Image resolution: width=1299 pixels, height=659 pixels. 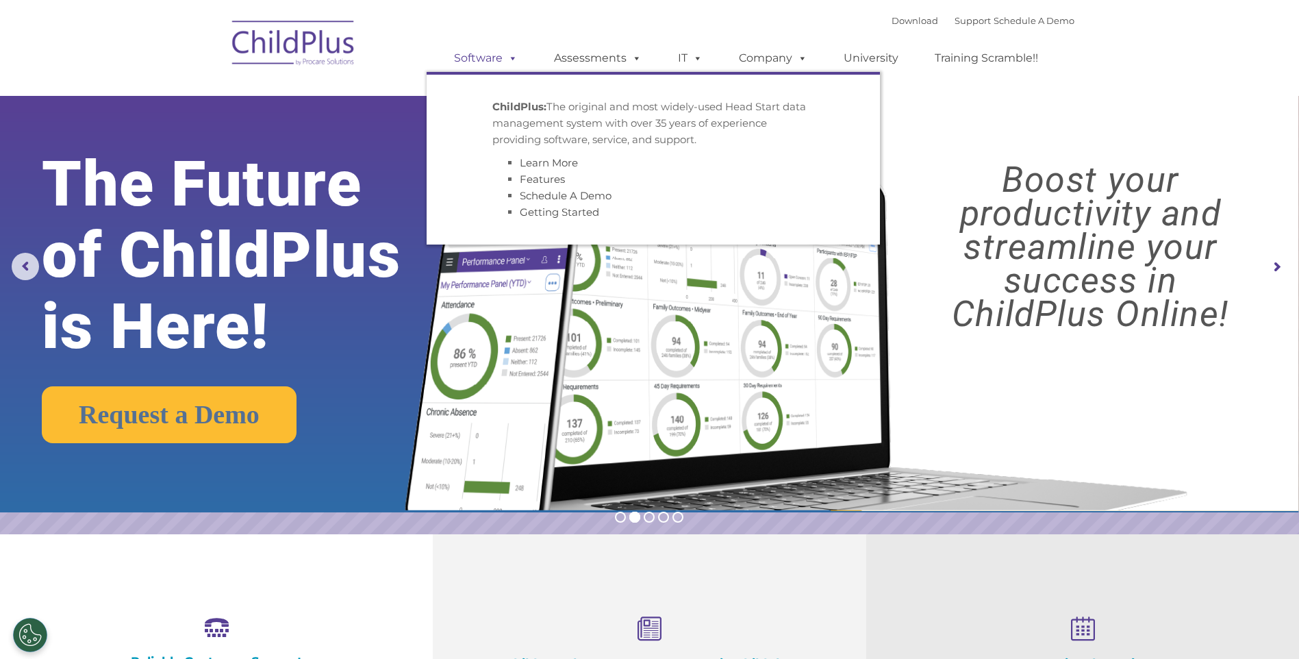 What do you see at coordinates (972, 21) in the screenshot?
I see `a: Support` at bounding box center [972, 21].